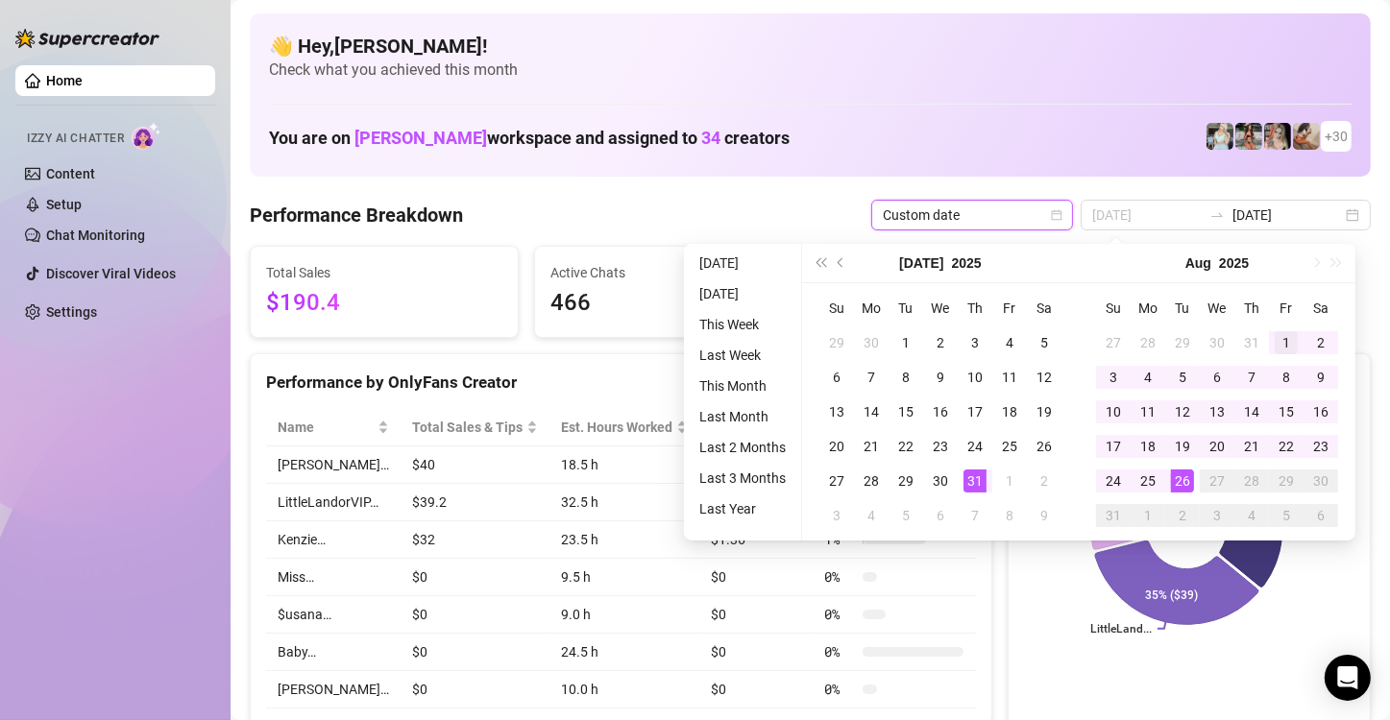  I want to click on td: 2025-08-13, so click(1217, 412).